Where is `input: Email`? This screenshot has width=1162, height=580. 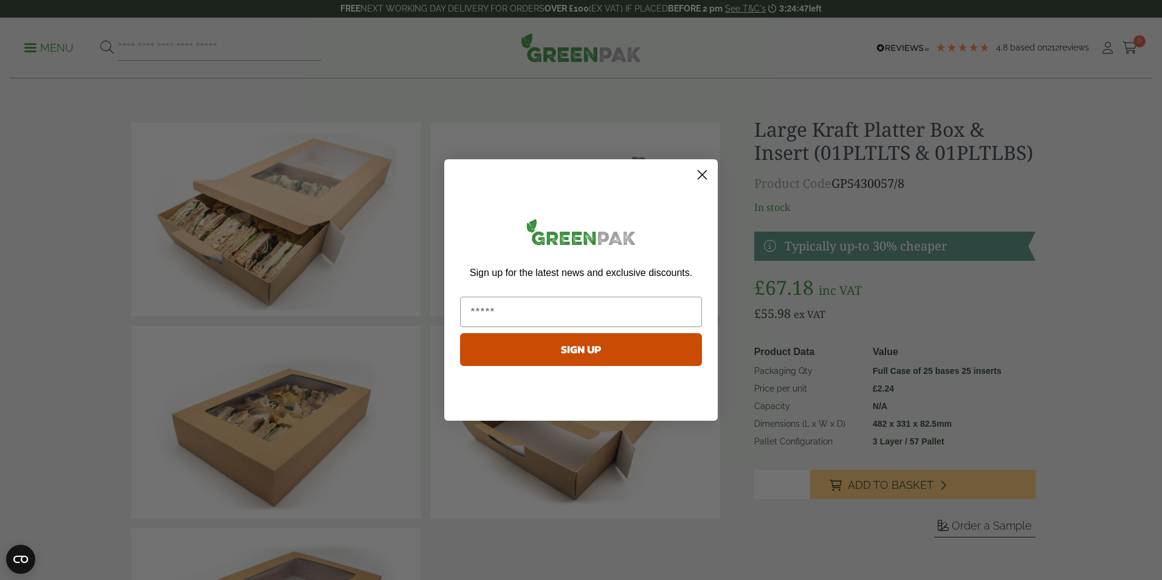
input: Email is located at coordinates (581, 312).